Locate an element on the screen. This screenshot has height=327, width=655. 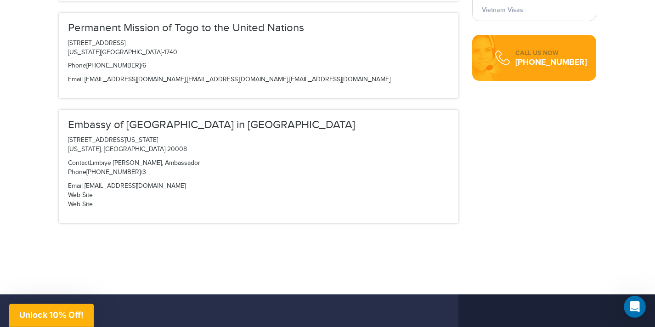
span: Unlock 10% Off! is located at coordinates (51, 314).